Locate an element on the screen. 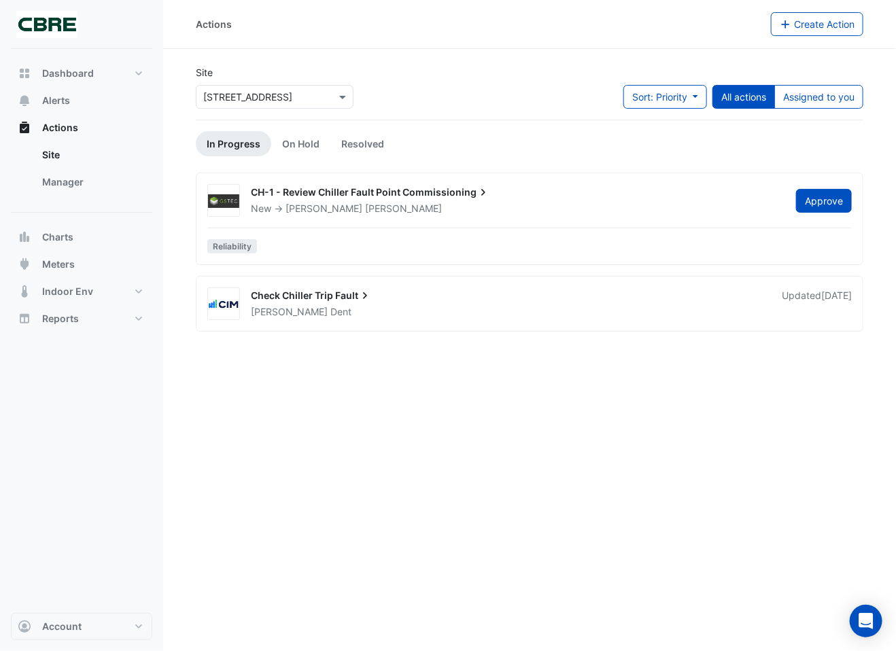 This screenshot has width=896, height=651. a: On Hold is located at coordinates (300, 143).